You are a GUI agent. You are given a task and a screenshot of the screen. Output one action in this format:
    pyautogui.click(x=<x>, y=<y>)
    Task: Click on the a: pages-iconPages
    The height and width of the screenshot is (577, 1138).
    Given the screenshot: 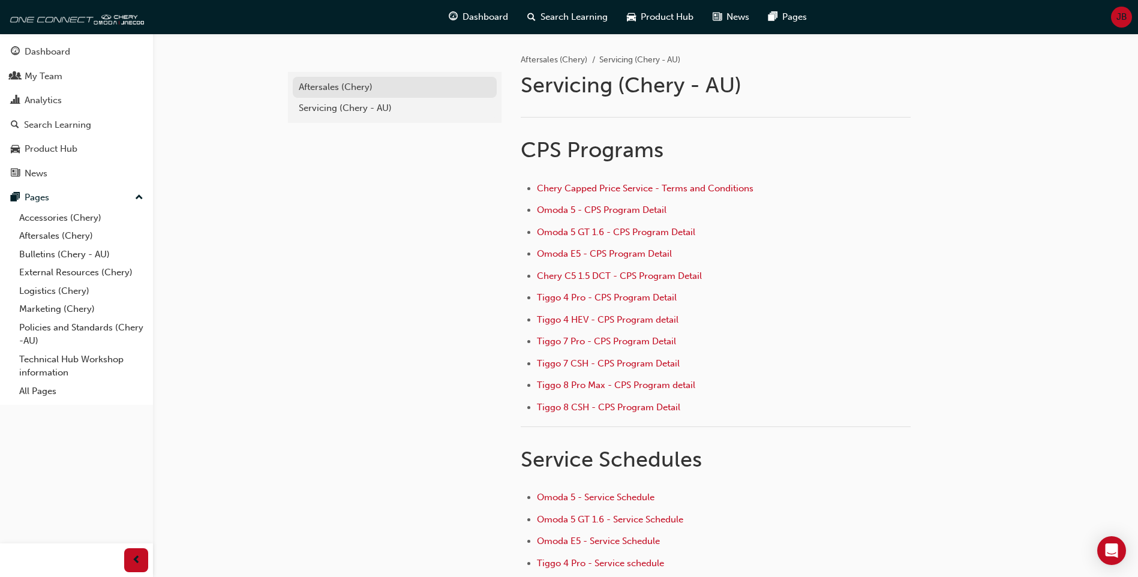 What is the action you would take?
    pyautogui.click(x=788, y=17)
    